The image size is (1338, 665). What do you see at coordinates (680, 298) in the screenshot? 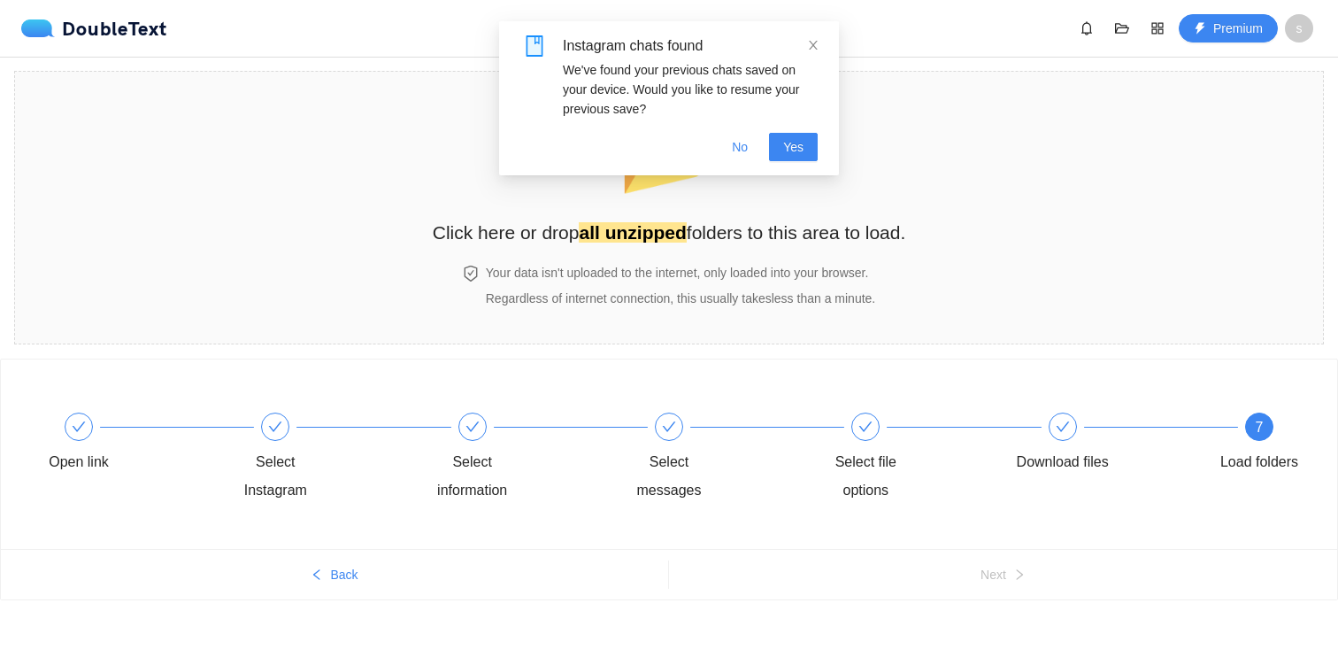
I see `span: Regardless of internet connection, this usually takes less than a minute .` at bounding box center [680, 298].